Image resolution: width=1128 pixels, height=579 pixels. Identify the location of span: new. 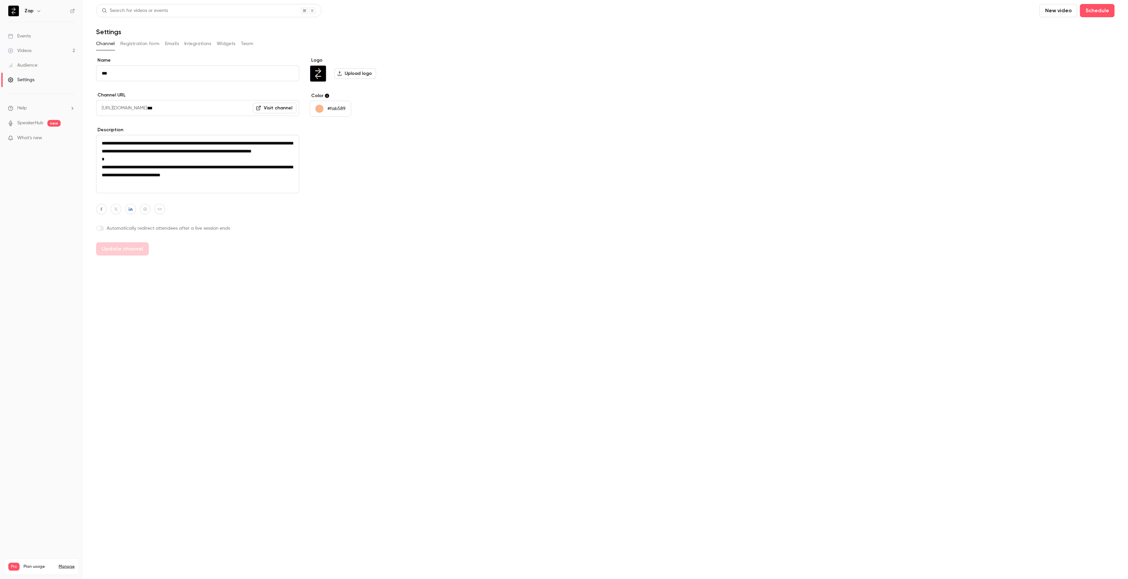
(54, 123).